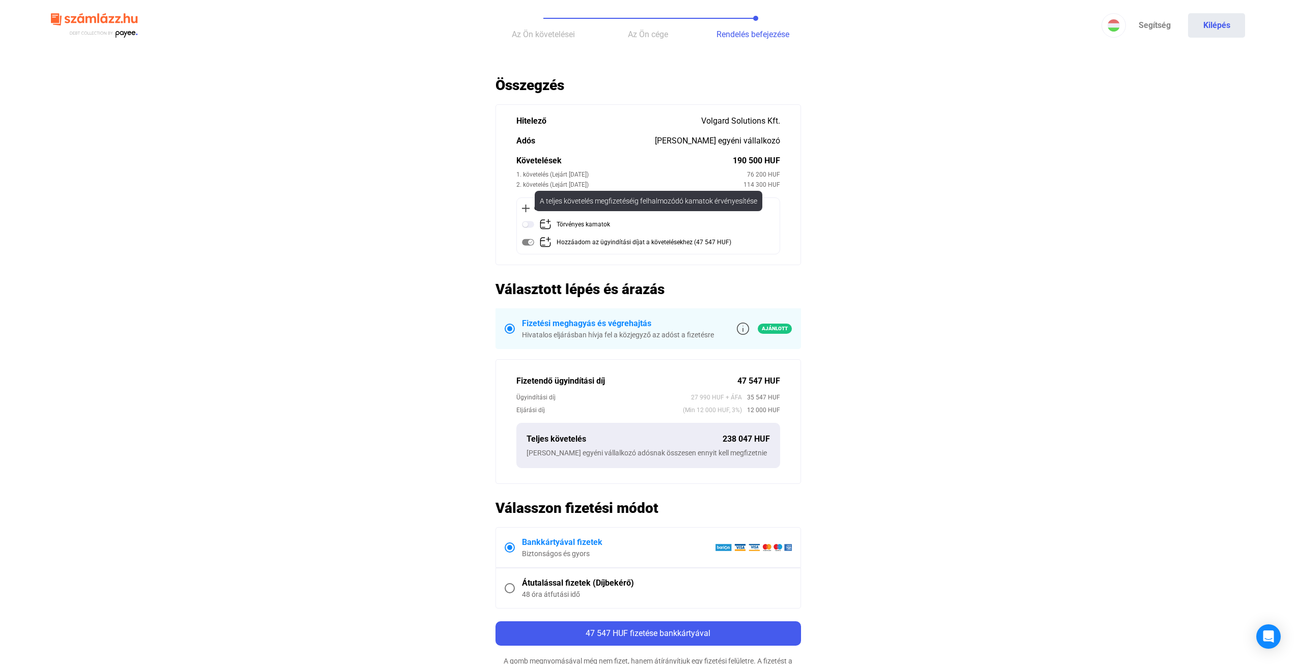 The width and height of the screenshot is (1296, 664). Describe the element at coordinates (752, 34) in the screenshot. I see `span: Rendelés befejezése` at that location.